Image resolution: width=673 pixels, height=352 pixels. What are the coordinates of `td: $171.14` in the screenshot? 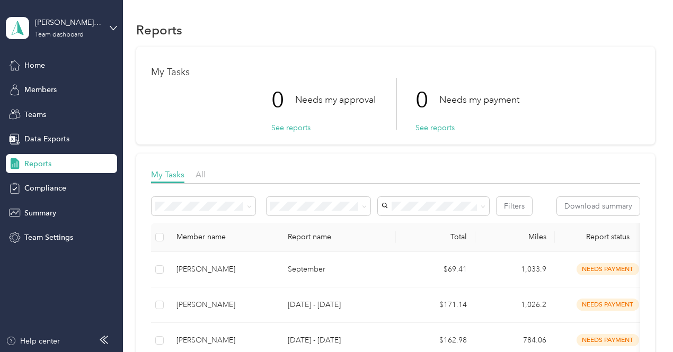 It's located at (435, 305).